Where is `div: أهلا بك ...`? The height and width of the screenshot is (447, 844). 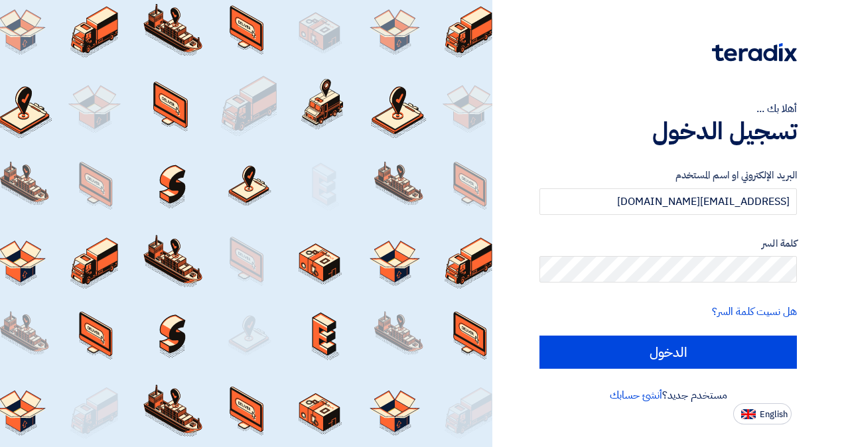
div: أهلا بك ... is located at coordinates (668, 109).